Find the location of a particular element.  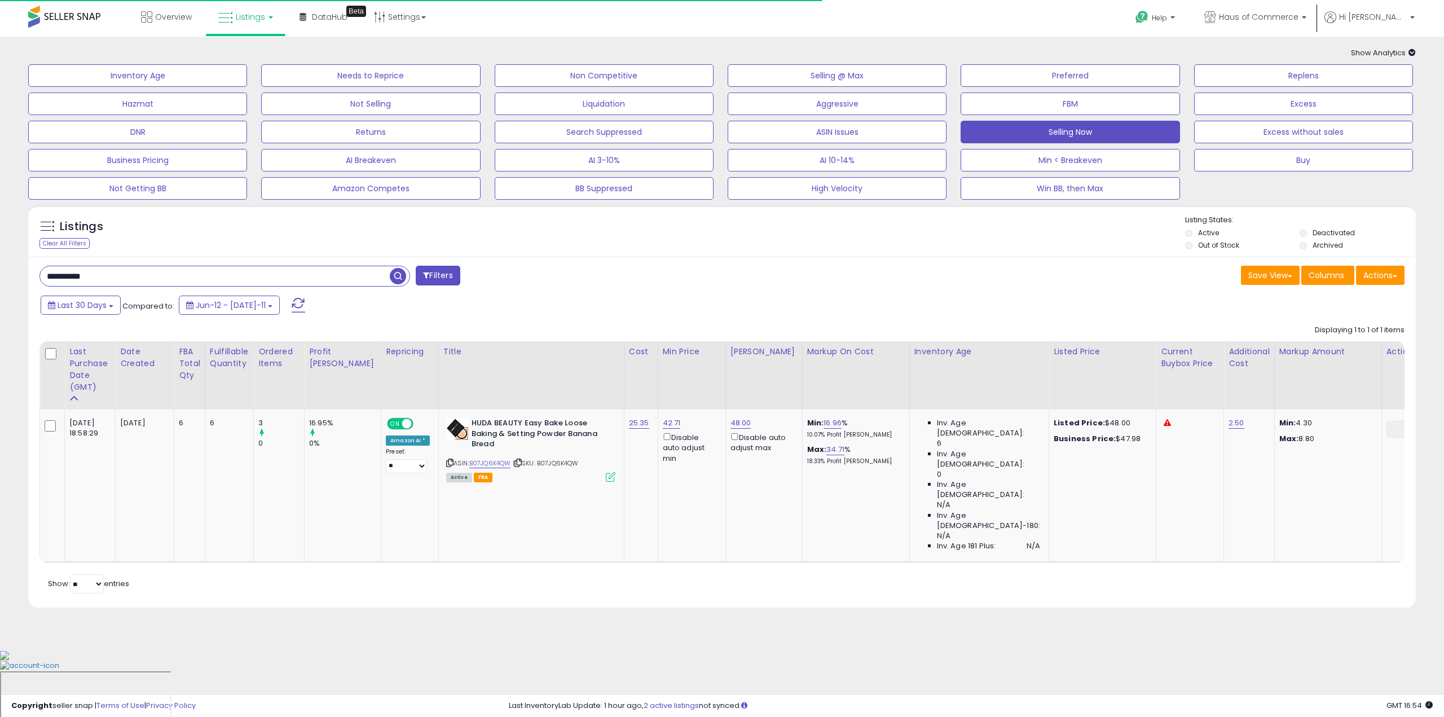

span: Inv. Age 181 Plus: is located at coordinates (966, 546).